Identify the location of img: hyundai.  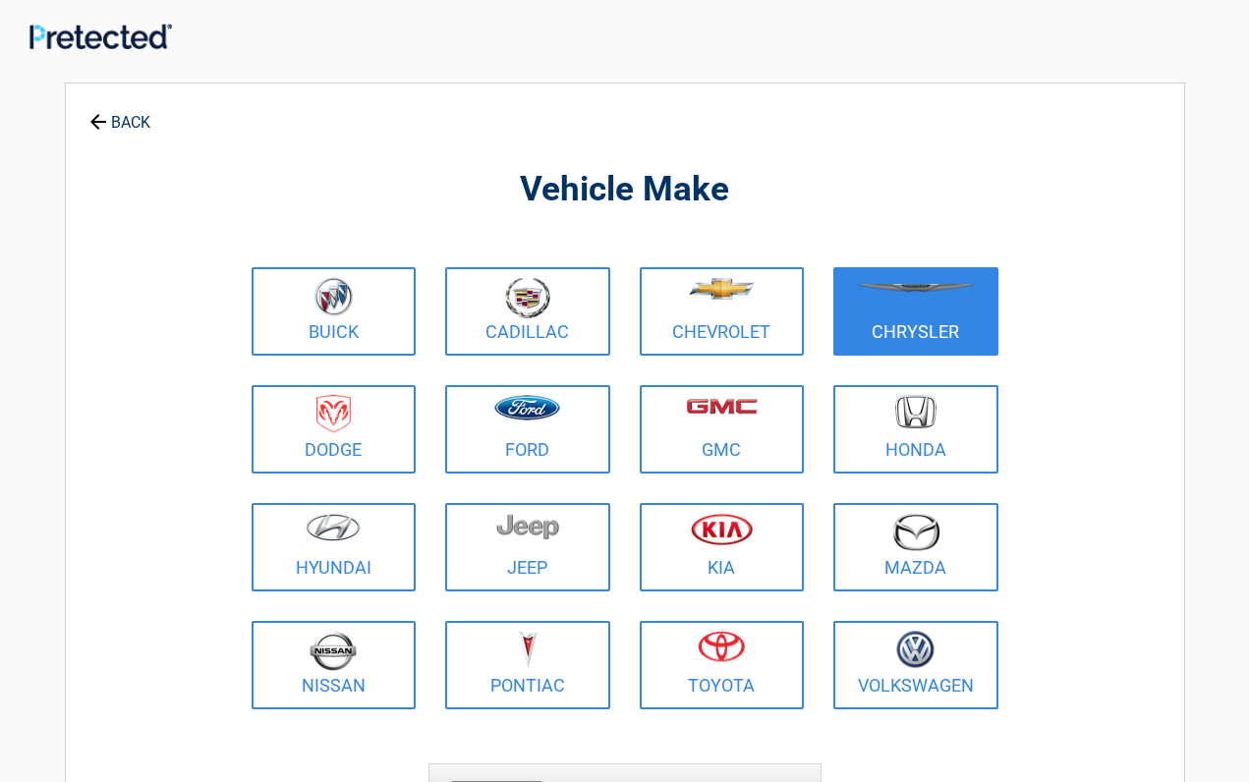
(333, 527).